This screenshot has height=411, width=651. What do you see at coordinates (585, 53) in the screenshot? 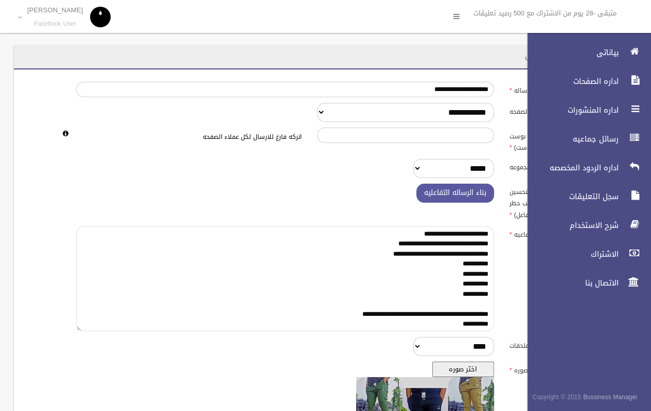
I see `a: بياناتى` at bounding box center [585, 53].